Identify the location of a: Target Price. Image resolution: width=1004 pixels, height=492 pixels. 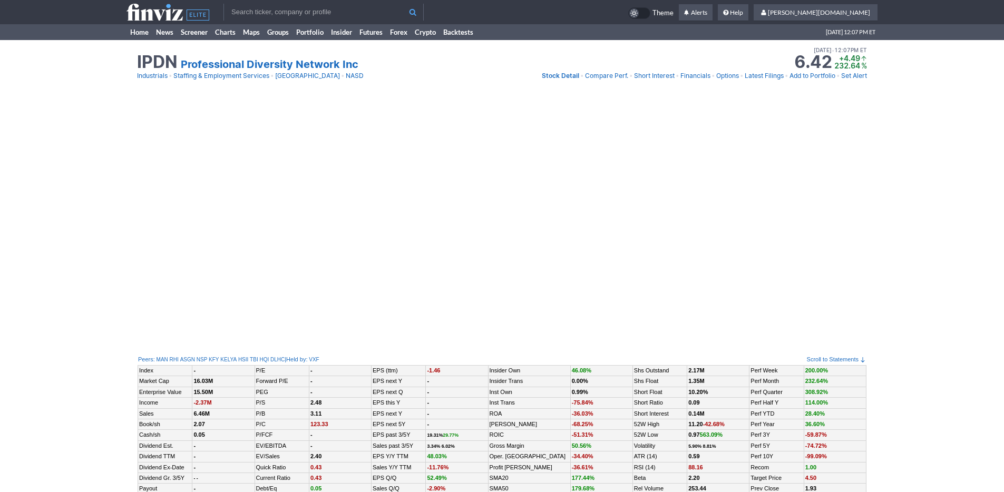
(766, 478).